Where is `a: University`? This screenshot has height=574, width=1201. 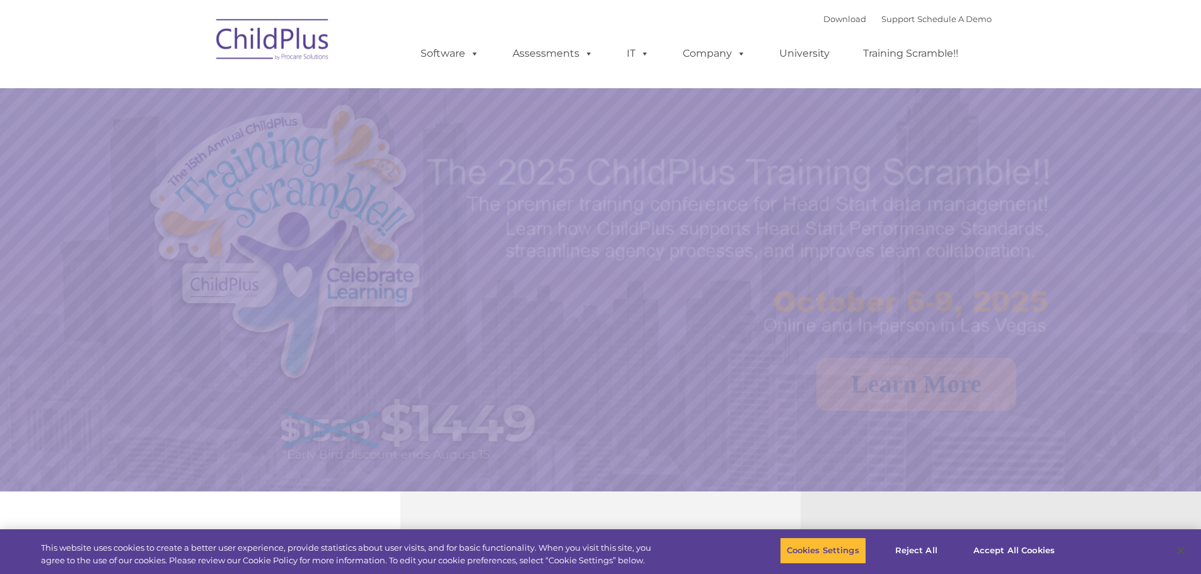 a: University is located at coordinates (804, 54).